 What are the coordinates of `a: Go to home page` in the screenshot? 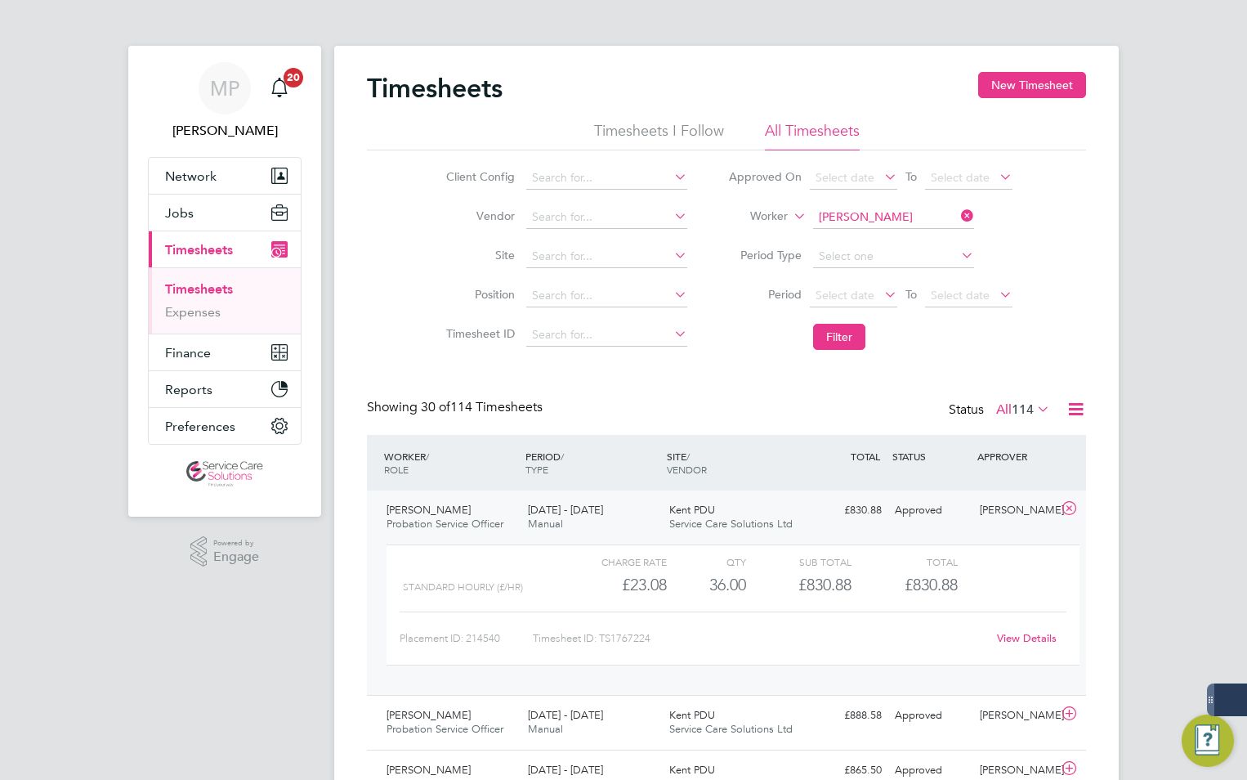 It's located at (225, 474).